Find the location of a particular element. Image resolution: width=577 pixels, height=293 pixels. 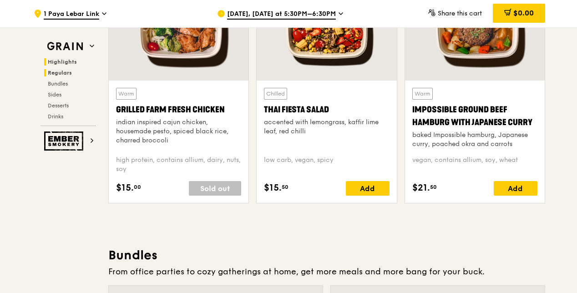

span: Desserts is located at coordinates (58, 106).